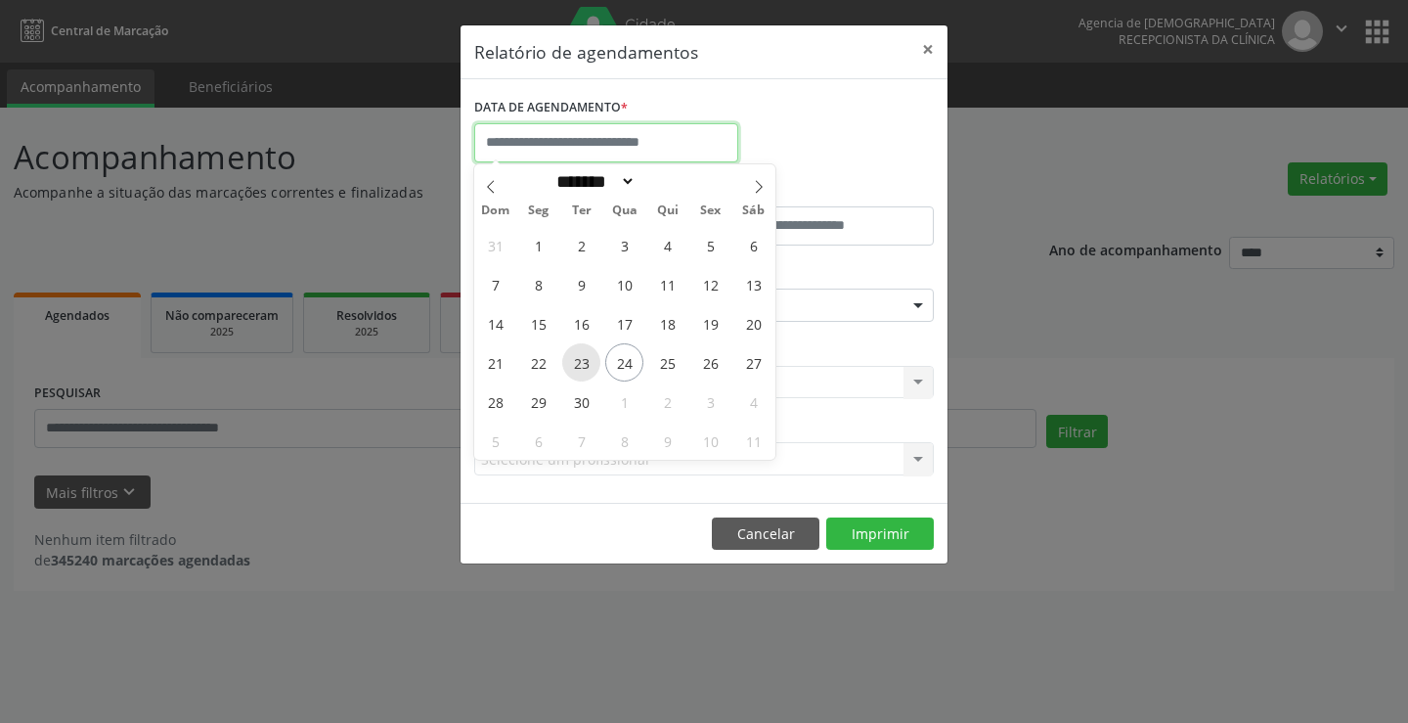 This screenshot has width=1408, height=723. Describe the element at coordinates (495, 401) in the screenshot. I see `span: Setembro 28, 2025` at that location.